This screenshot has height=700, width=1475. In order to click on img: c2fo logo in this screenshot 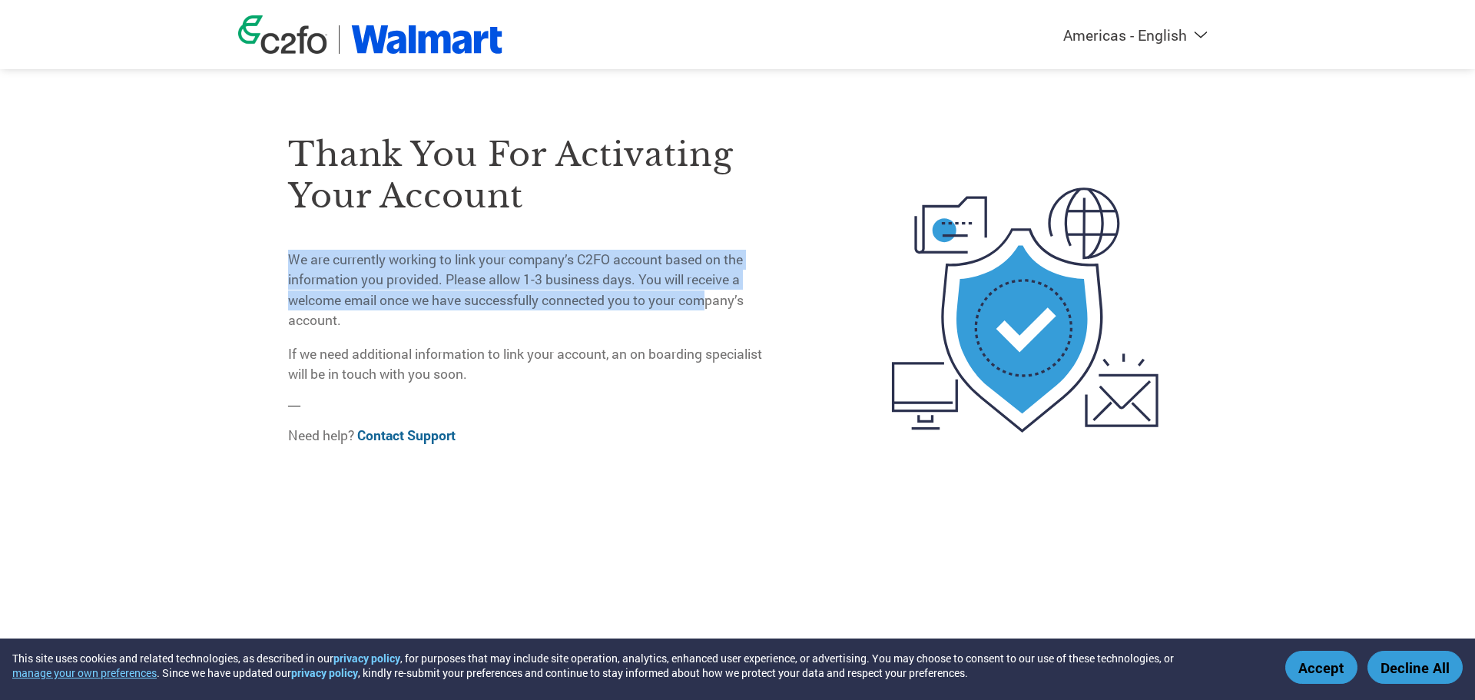, I will do `click(283, 35)`.